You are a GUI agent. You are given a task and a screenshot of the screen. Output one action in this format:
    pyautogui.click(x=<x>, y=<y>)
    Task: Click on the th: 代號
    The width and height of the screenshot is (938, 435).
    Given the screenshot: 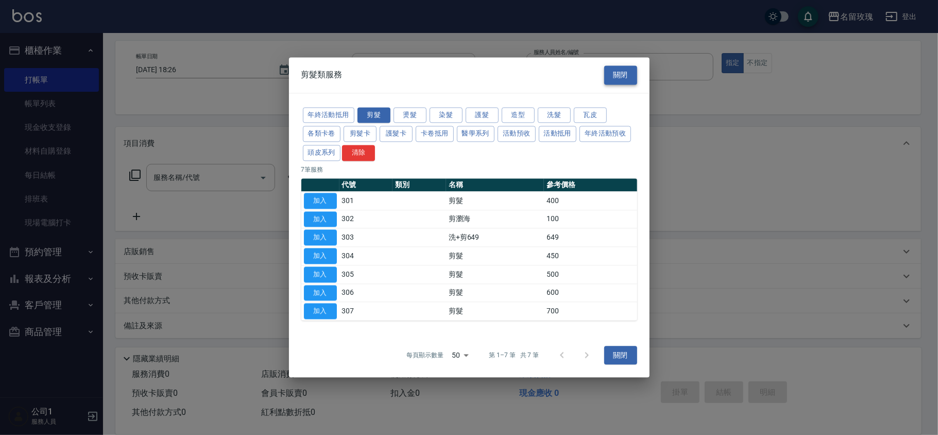 What is the action you would take?
    pyautogui.click(x=366, y=185)
    